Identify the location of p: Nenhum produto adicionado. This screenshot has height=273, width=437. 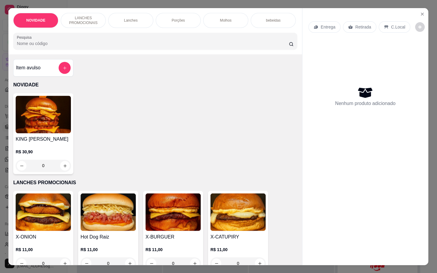
(365, 104).